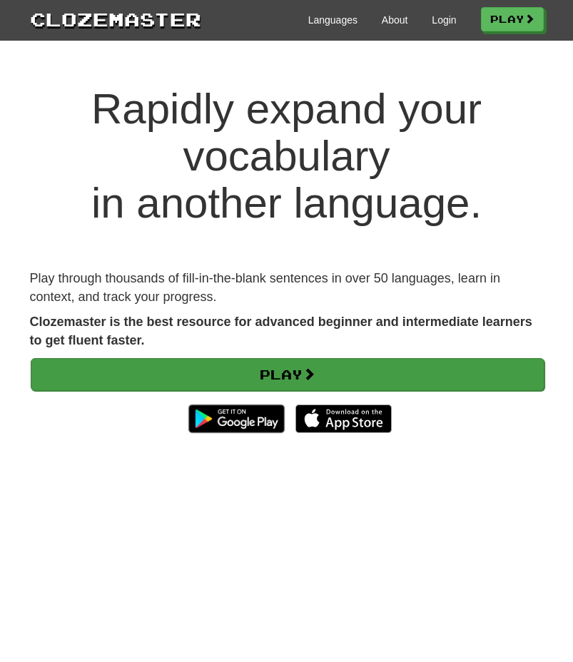  I want to click on img: Download_on_the_App_Store_Badge_US-UK_135x40-25178aeef6eb6b83b96f5f2d004eda3bffbb37122de64afbaef7..., so click(343, 419).